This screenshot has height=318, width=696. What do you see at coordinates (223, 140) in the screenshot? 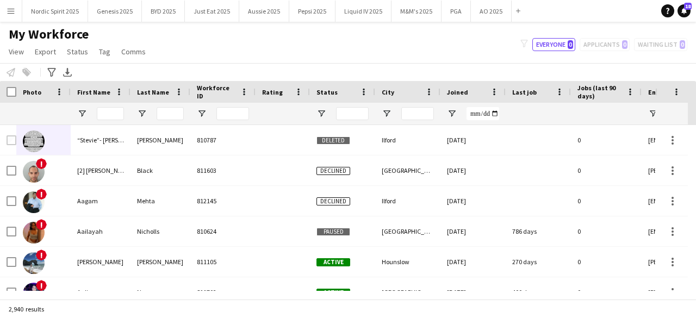
I see `div: 810787` at bounding box center [223, 140].